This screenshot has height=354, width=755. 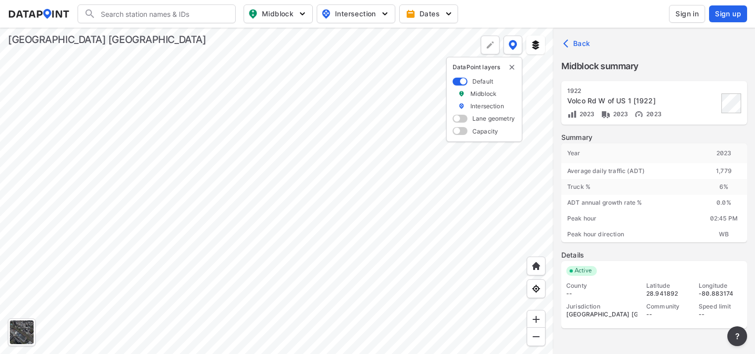 I want to click on span: Back, so click(x=578, y=43).